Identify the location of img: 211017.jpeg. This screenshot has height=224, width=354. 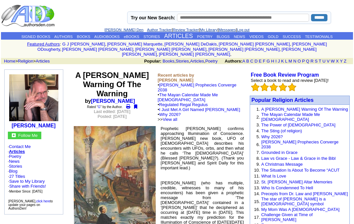
(34, 98).